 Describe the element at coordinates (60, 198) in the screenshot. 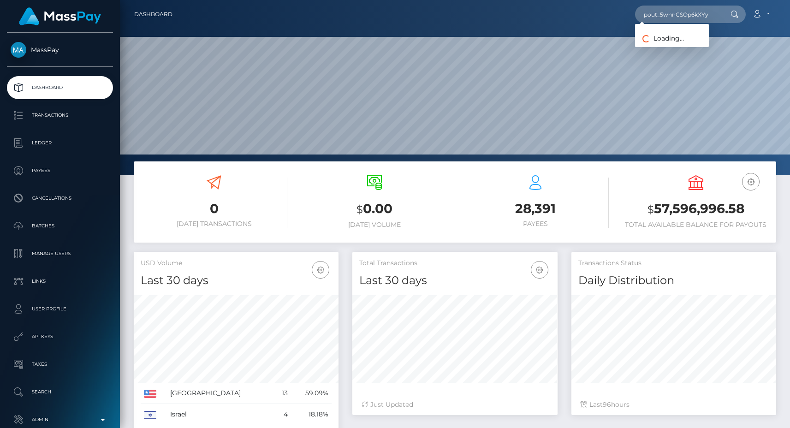

I see `a: Cancellations` at that location.